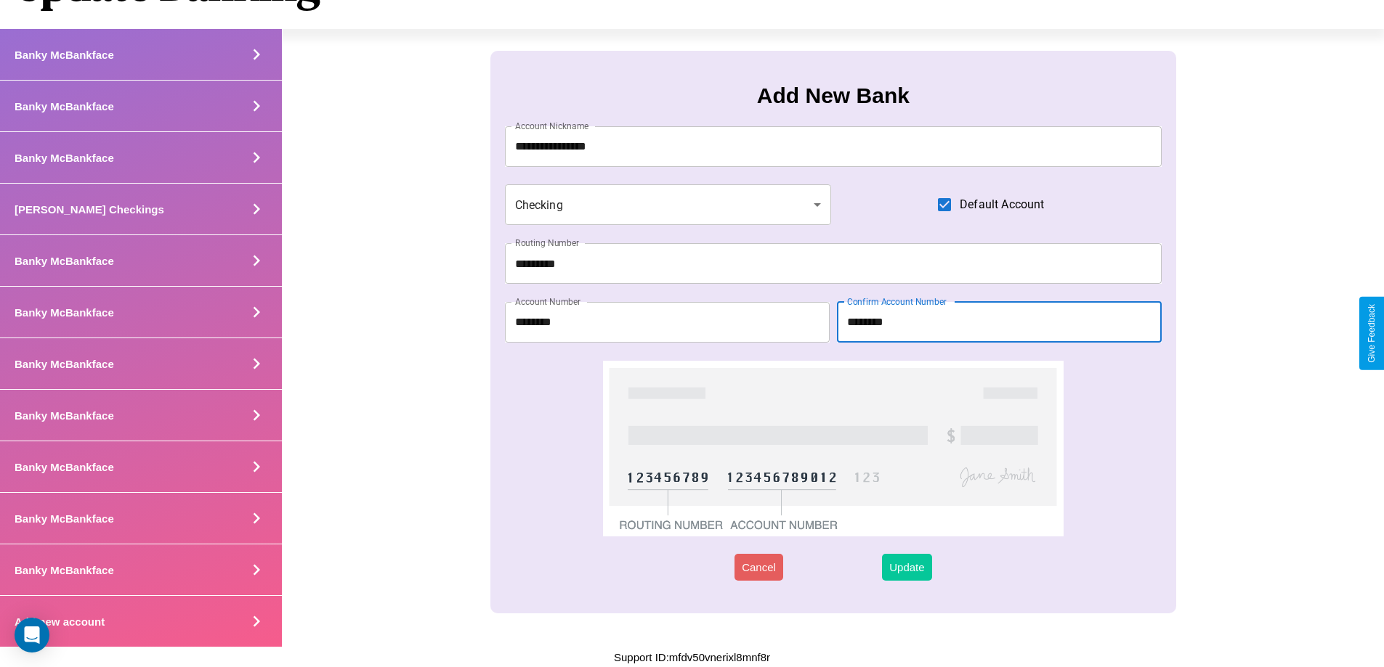  I want to click on p: Support ID: mfdv50vnerixl8mnf8r, so click(691, 657).